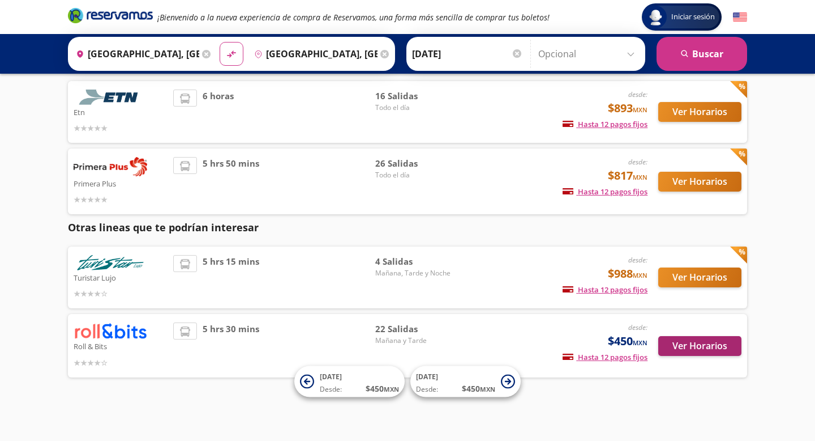 This screenshot has width=815, height=441. I want to click on img: Primera Plus, so click(110, 166).